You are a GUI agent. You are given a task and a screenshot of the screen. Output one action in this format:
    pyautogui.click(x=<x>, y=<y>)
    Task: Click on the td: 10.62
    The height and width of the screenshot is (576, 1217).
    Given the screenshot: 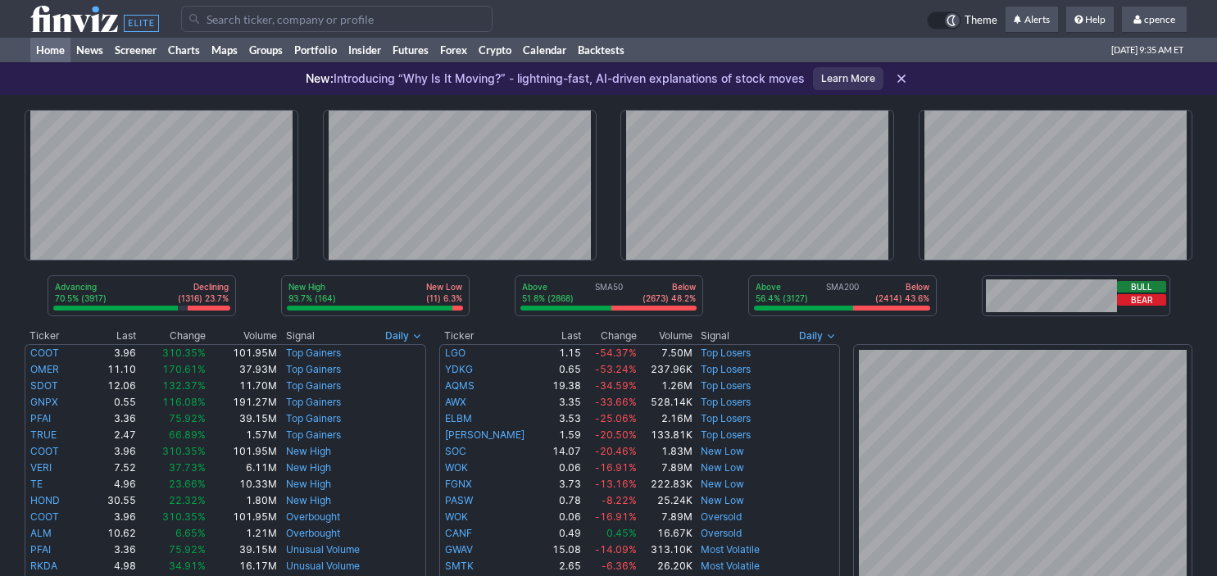 What is the action you would take?
    pyautogui.click(x=109, y=534)
    